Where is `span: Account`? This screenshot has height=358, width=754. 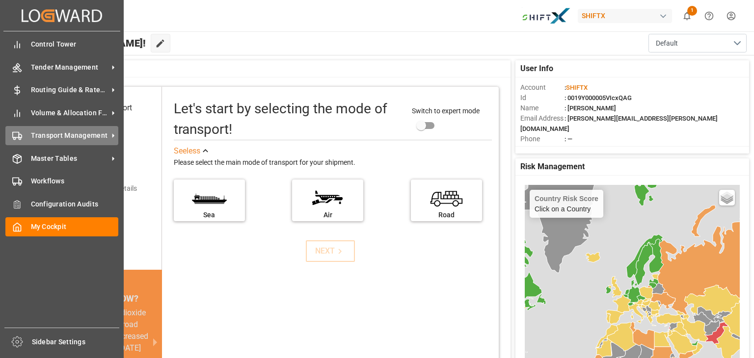 span: Account is located at coordinates (543, 87).